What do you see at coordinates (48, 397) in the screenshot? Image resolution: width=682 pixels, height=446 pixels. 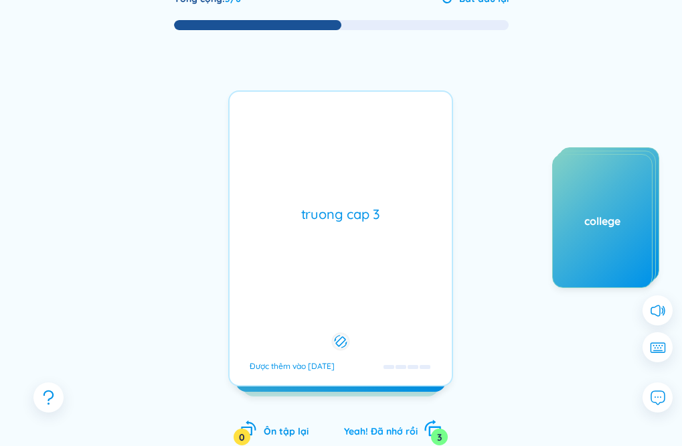 I see `button: question` at bounding box center [48, 397].